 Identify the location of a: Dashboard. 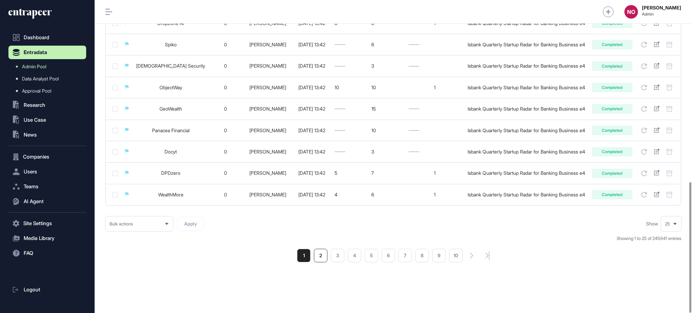
(47, 37).